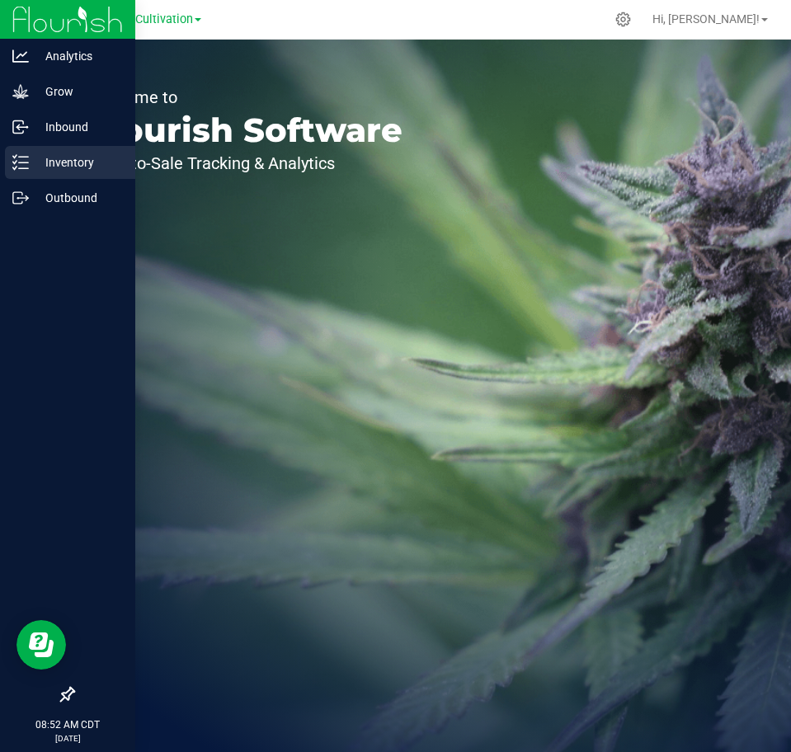 The height and width of the screenshot is (752, 791). Describe the element at coordinates (78, 163) in the screenshot. I see `p: Inventory` at that location.